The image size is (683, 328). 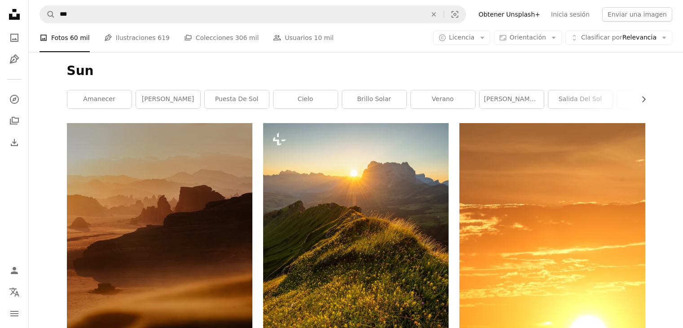 I want to click on a: Explorar, so click(x=14, y=99).